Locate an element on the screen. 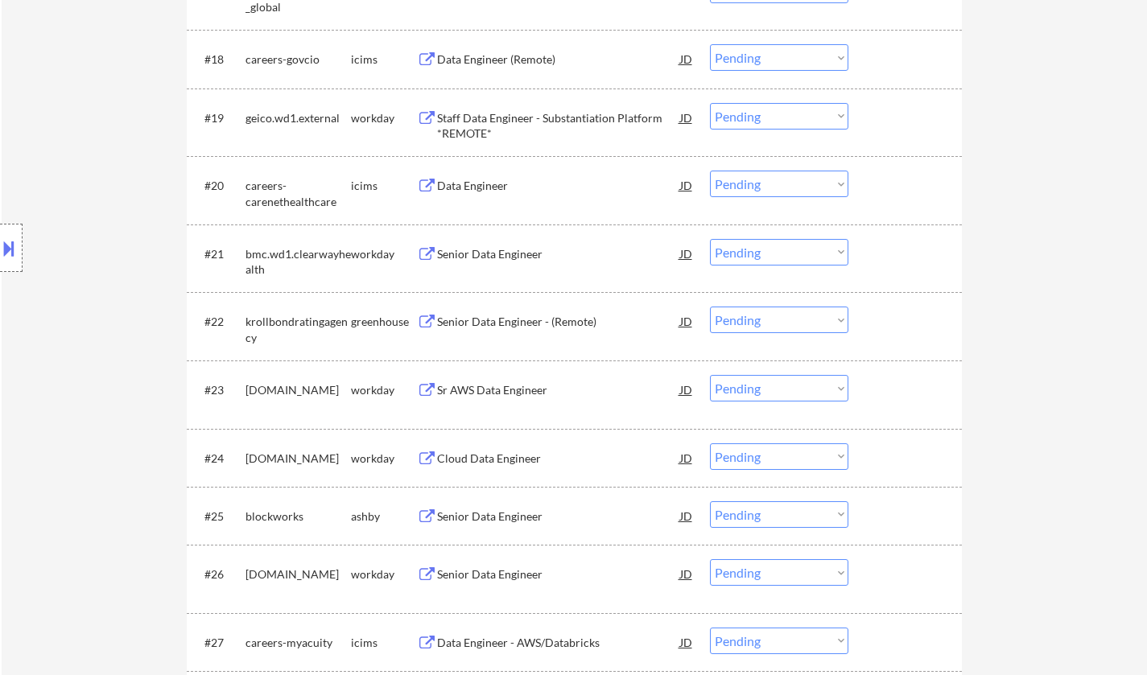 The height and width of the screenshot is (675, 1147). div: Data Engineer (Remote) is located at coordinates (559, 60).